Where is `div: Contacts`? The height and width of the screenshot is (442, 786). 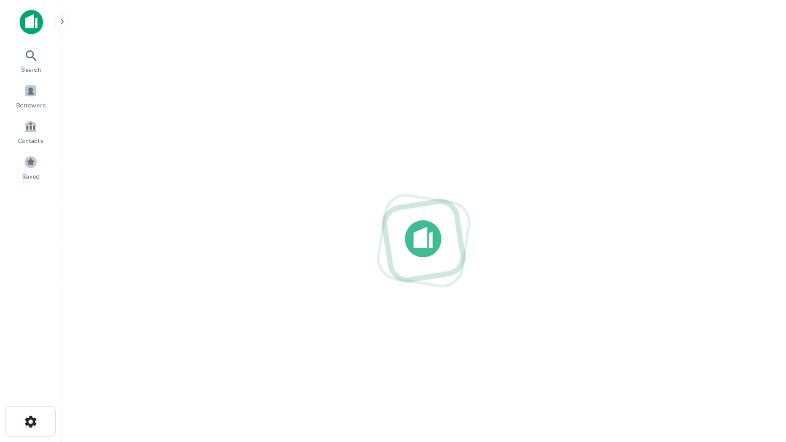
div: Contacts is located at coordinates (31, 131).